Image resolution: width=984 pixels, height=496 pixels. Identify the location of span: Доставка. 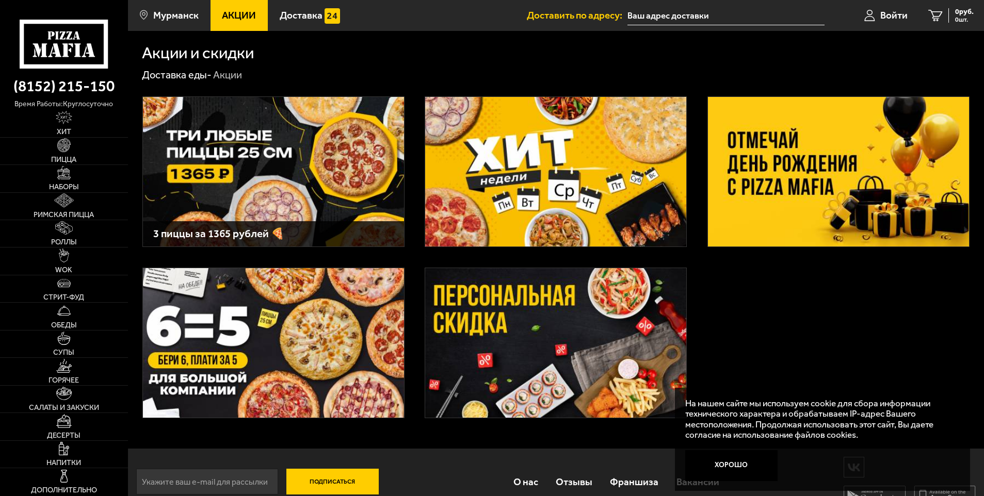
(301, 15).